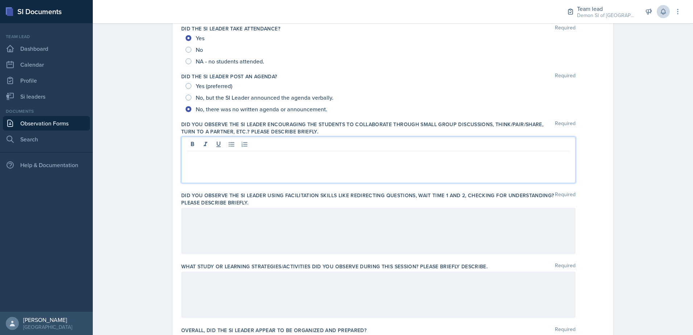 The image size is (693, 335). Describe the element at coordinates (46, 96) in the screenshot. I see `a: Si leaders` at that location.